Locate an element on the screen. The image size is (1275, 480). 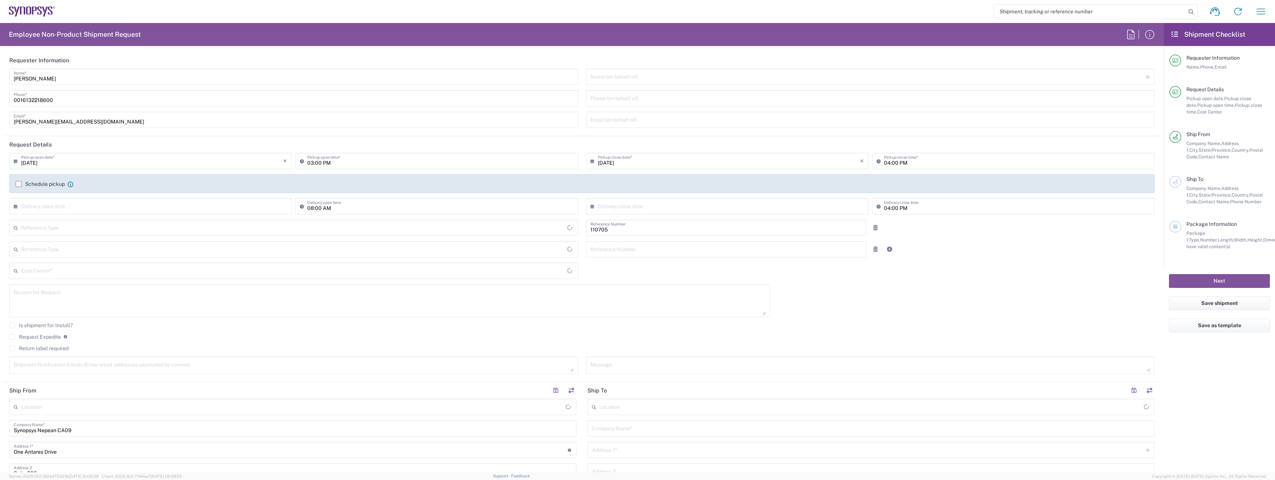
span: Contact Name is located at coordinates (1214, 156).